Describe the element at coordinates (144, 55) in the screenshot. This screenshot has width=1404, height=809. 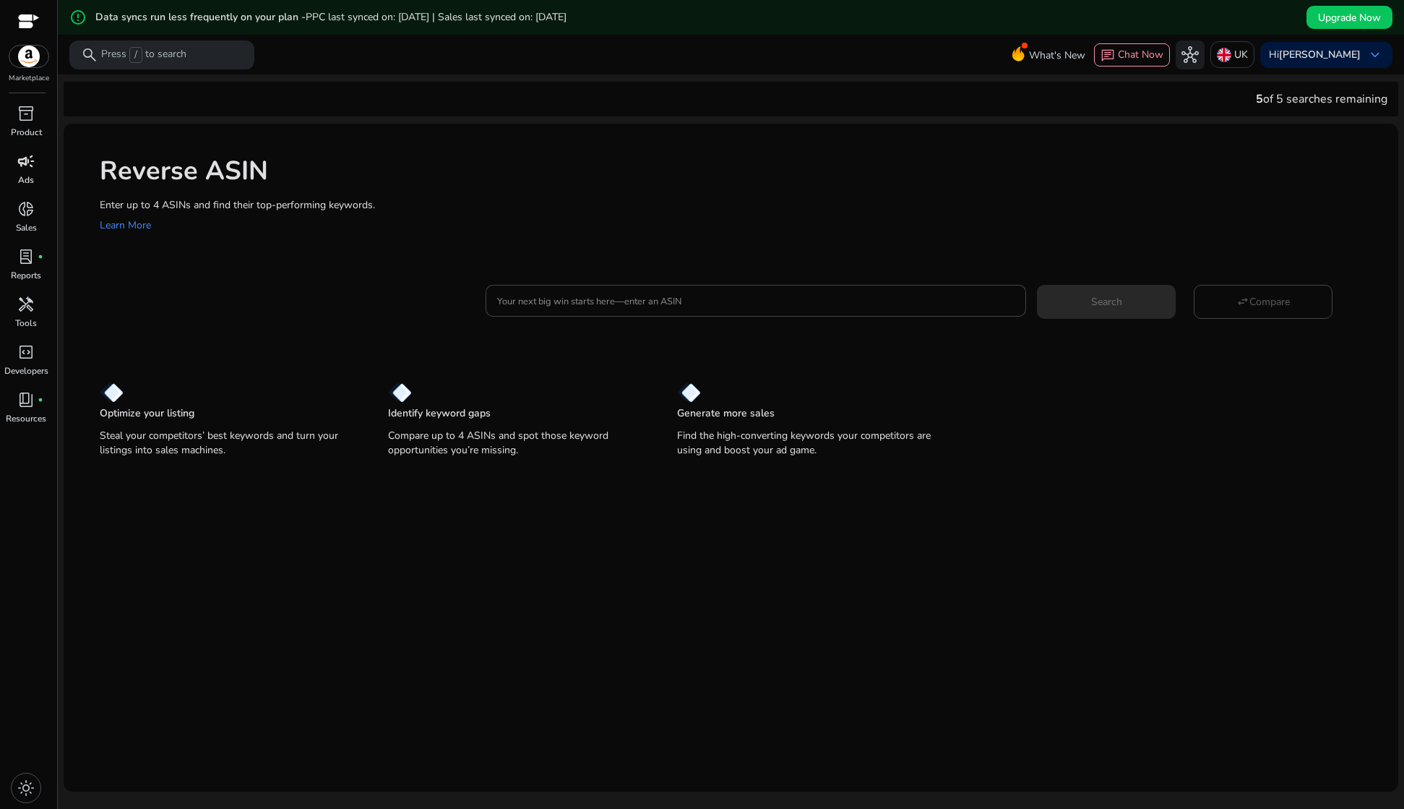
I see `p: Press to search` at that location.